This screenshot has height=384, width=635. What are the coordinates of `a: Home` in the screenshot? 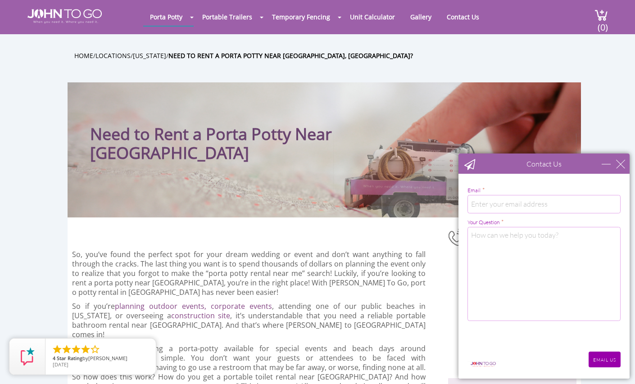 It's located at (84, 55).